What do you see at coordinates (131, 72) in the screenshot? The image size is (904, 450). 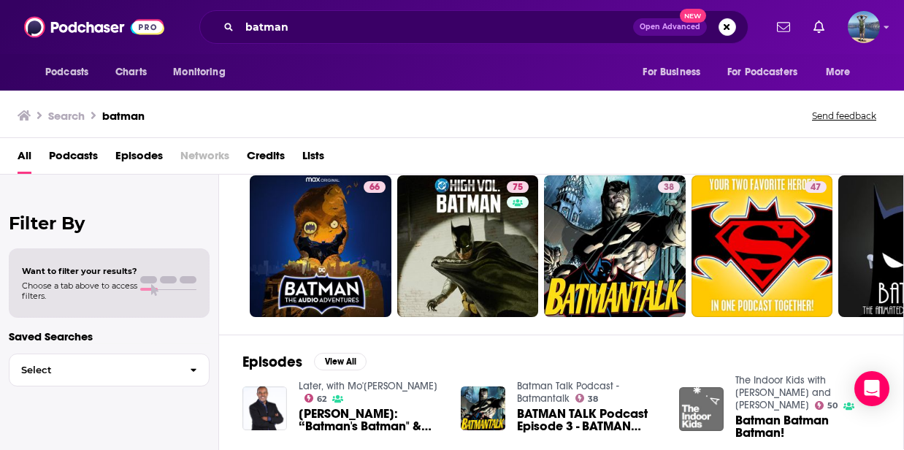 I see `span: Charts` at bounding box center [131, 72].